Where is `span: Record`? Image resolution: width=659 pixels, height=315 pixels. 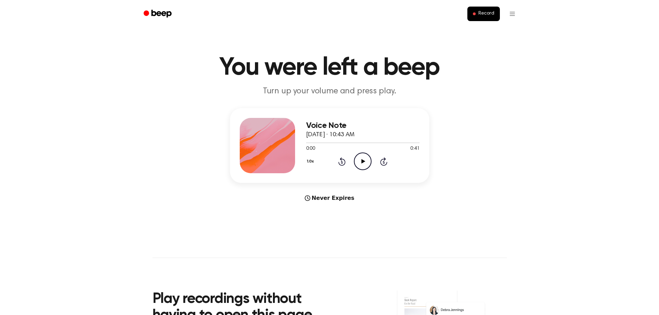 span: Record is located at coordinates (486, 14).